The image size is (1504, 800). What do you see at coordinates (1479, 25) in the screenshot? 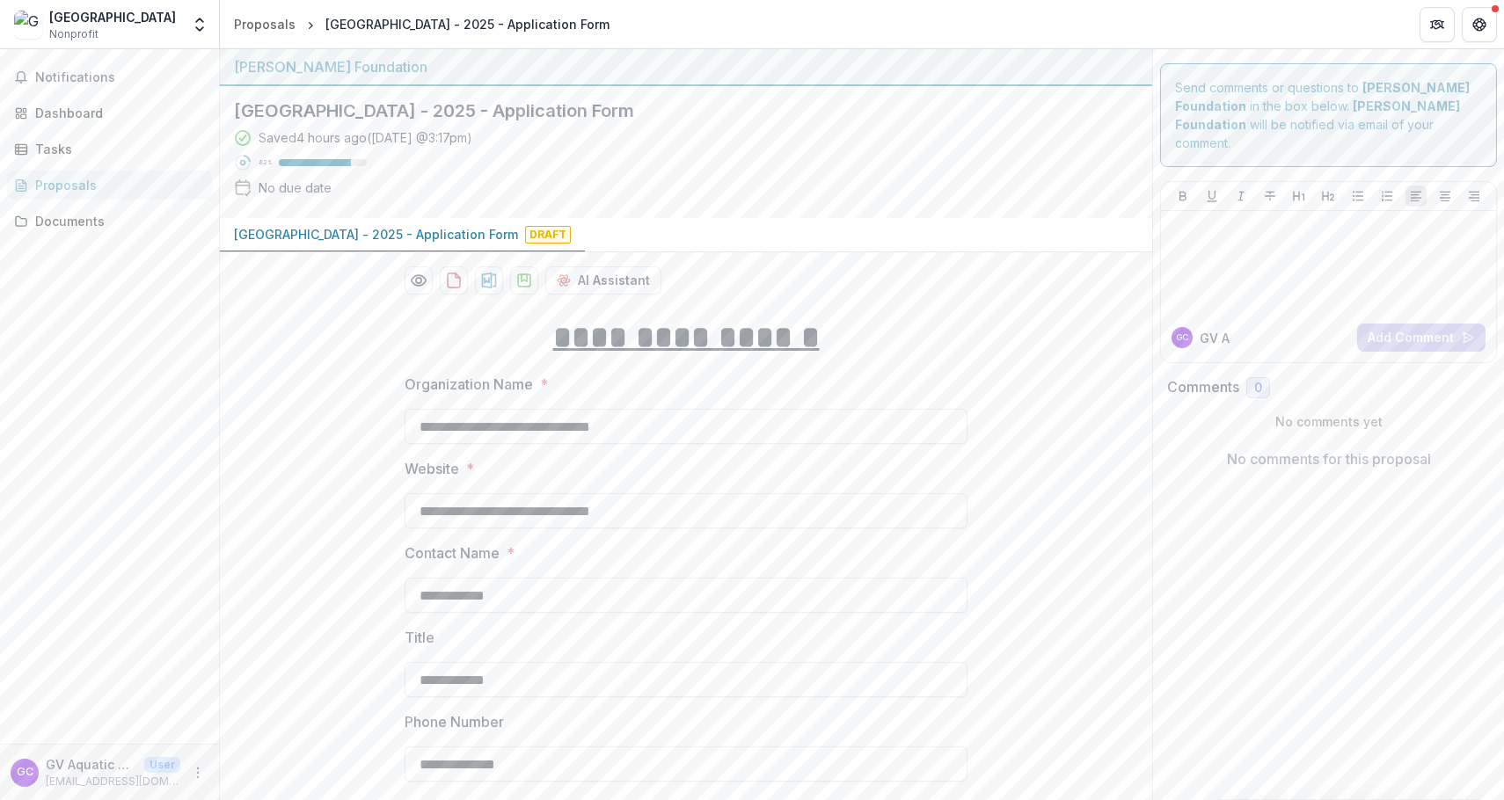
I see `button: Get Help` at bounding box center [1479, 25].